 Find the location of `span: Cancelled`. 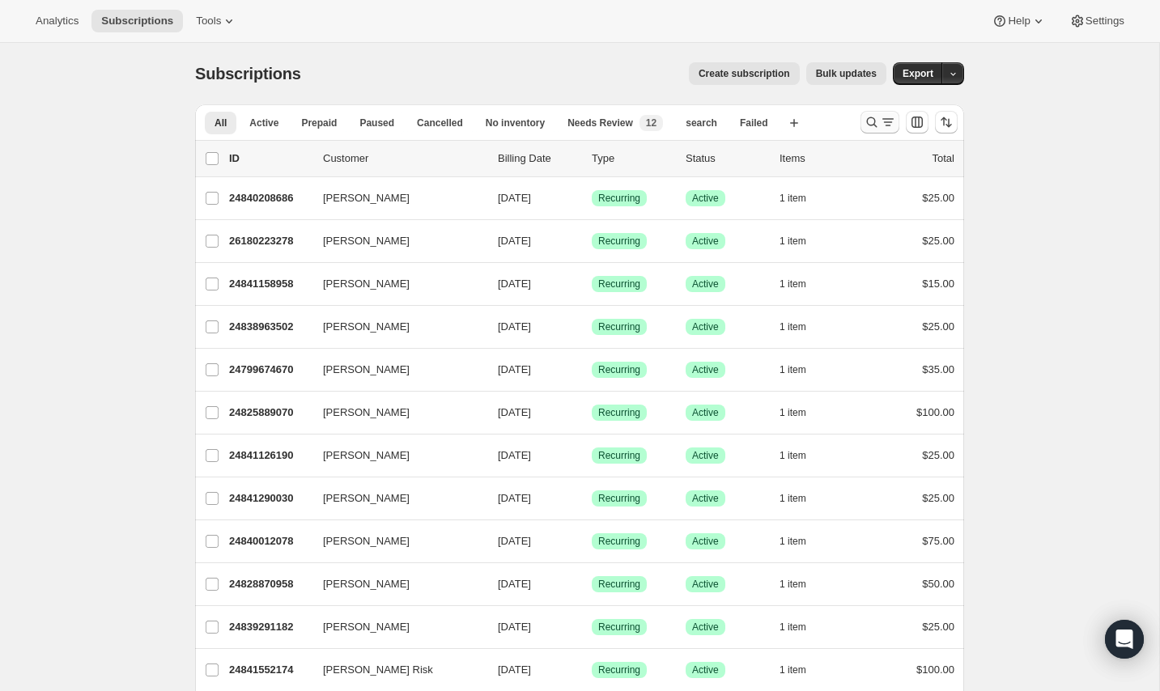

span: Cancelled is located at coordinates (440, 123).